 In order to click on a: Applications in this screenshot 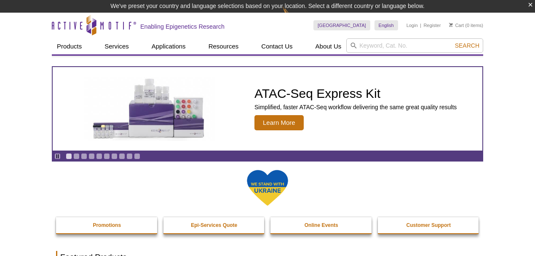, I will do `click(168, 46)`.